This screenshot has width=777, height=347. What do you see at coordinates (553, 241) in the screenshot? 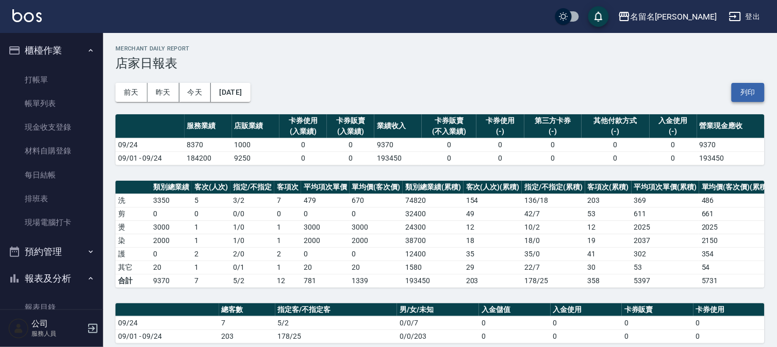
I see `td: 18 / 0` at bounding box center [553, 241].